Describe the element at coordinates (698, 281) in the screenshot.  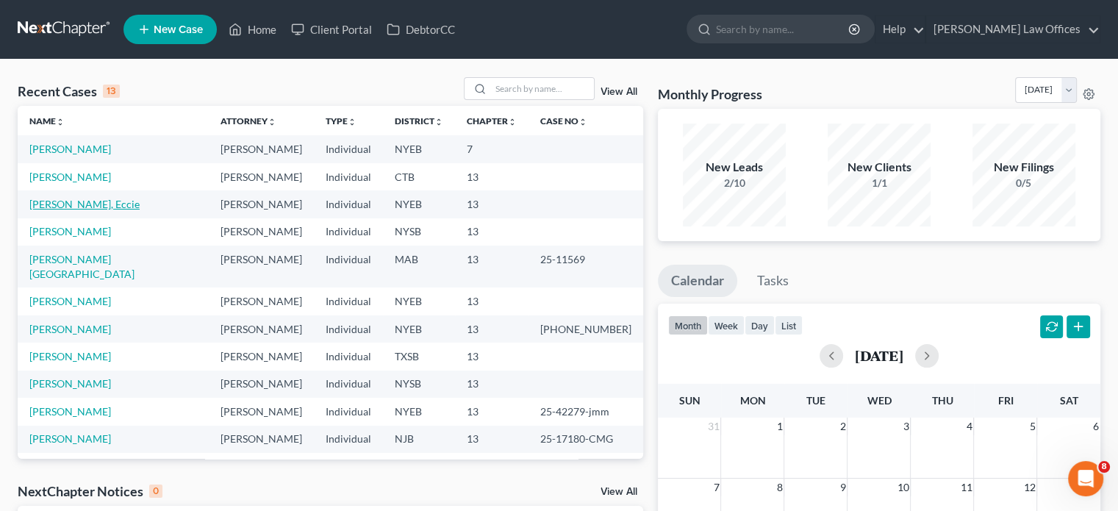
I see `a: Calendar` at that location.